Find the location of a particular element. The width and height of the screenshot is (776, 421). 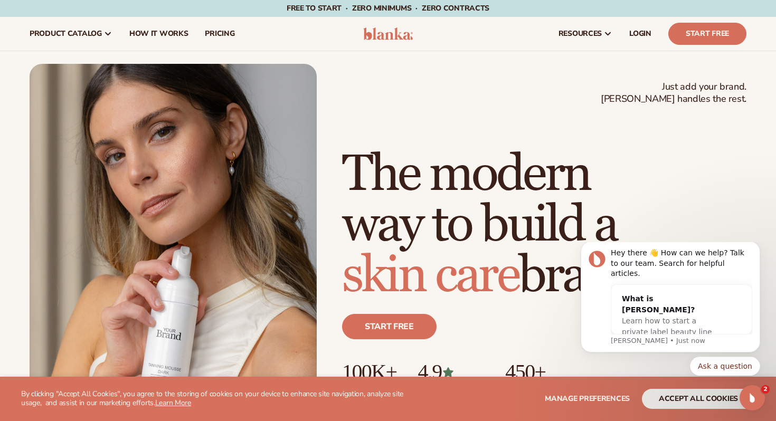

span: pricing is located at coordinates (220, 34).